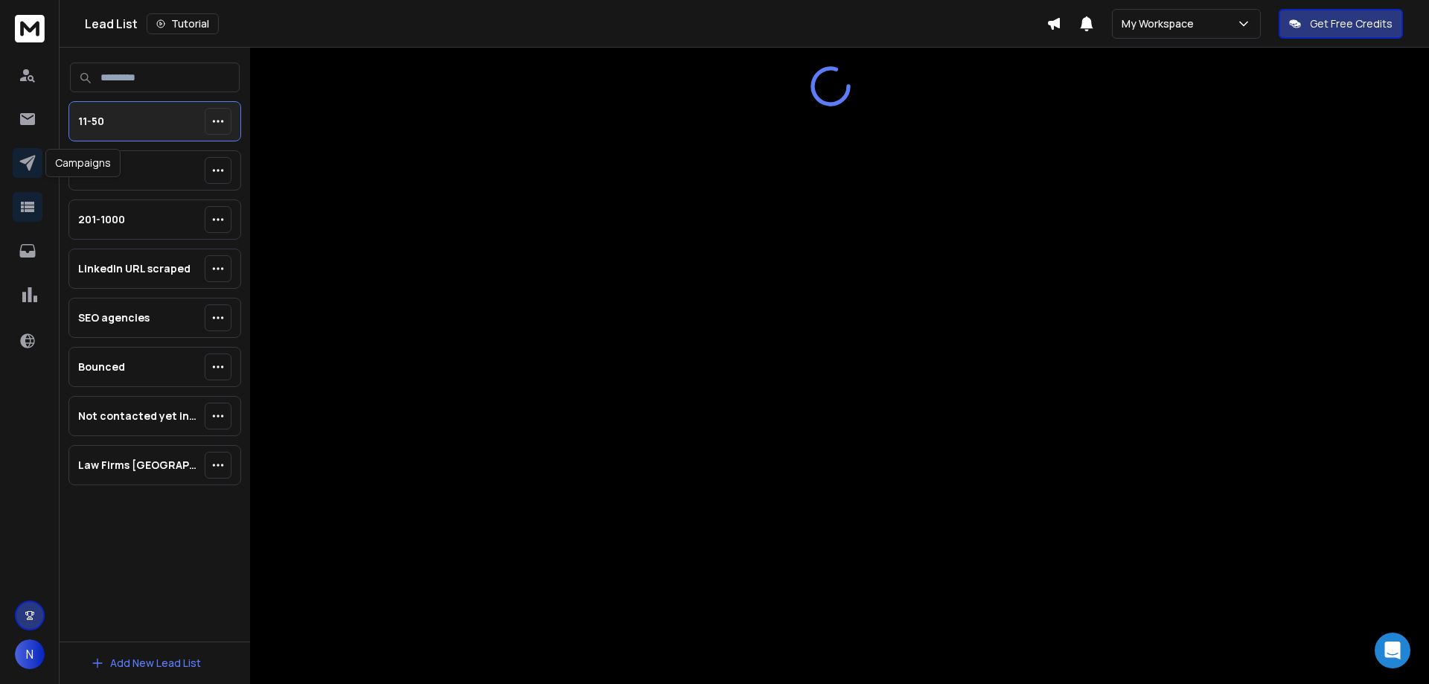 The width and height of the screenshot is (1429, 684). What do you see at coordinates (182, 24) in the screenshot?
I see `button: Tutorial` at bounding box center [182, 24].